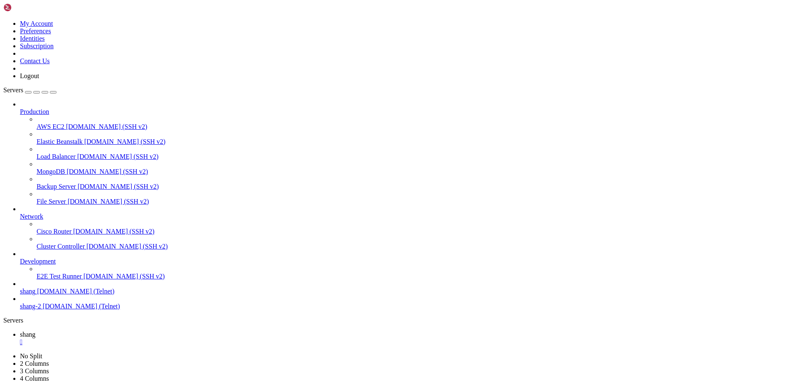  Describe the element at coordinates (399, 321) in the screenshot. I see `div: Servers` at that location.